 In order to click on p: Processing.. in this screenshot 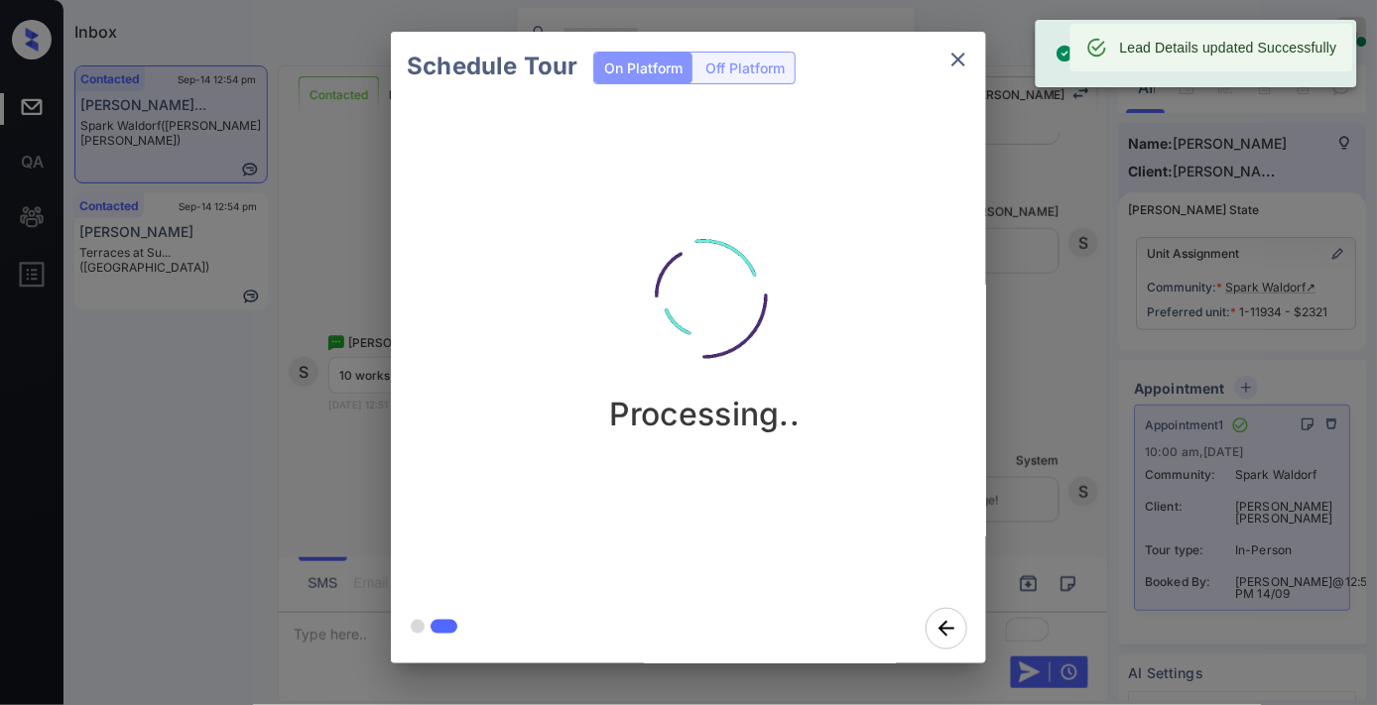, I will do `click(704, 414)`.